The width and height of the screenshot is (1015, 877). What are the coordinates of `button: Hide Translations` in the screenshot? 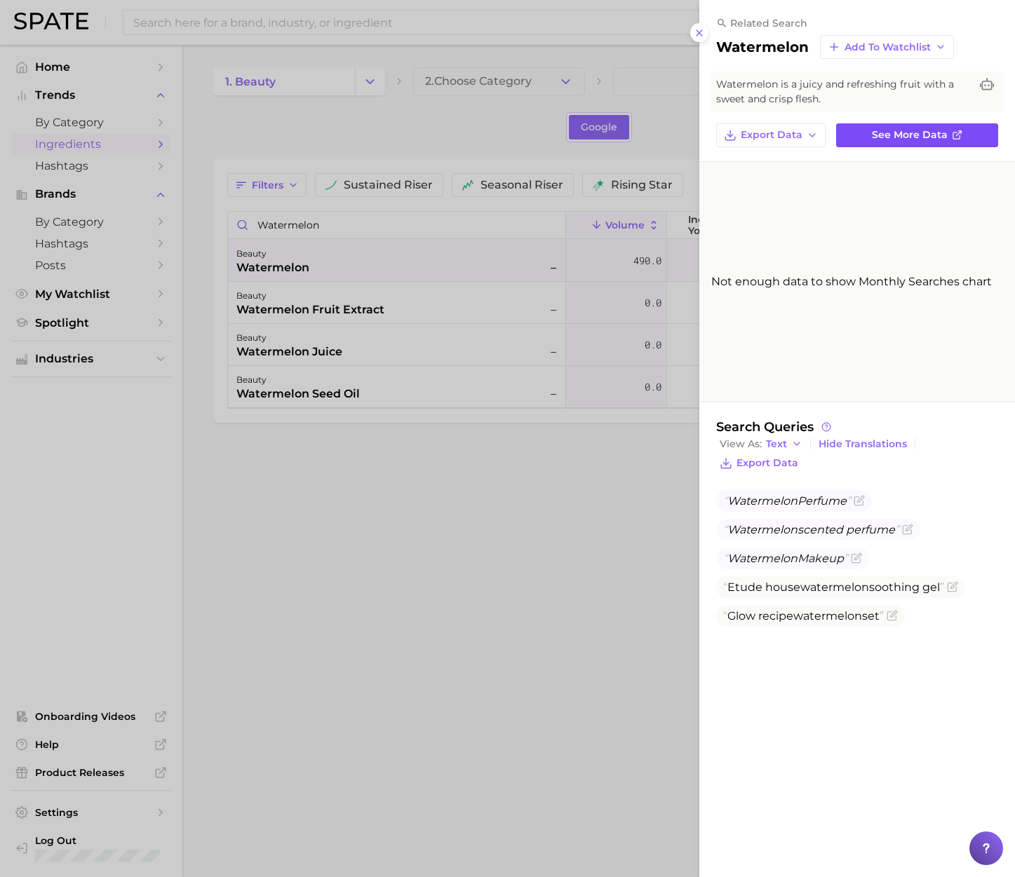 It's located at (863, 444).